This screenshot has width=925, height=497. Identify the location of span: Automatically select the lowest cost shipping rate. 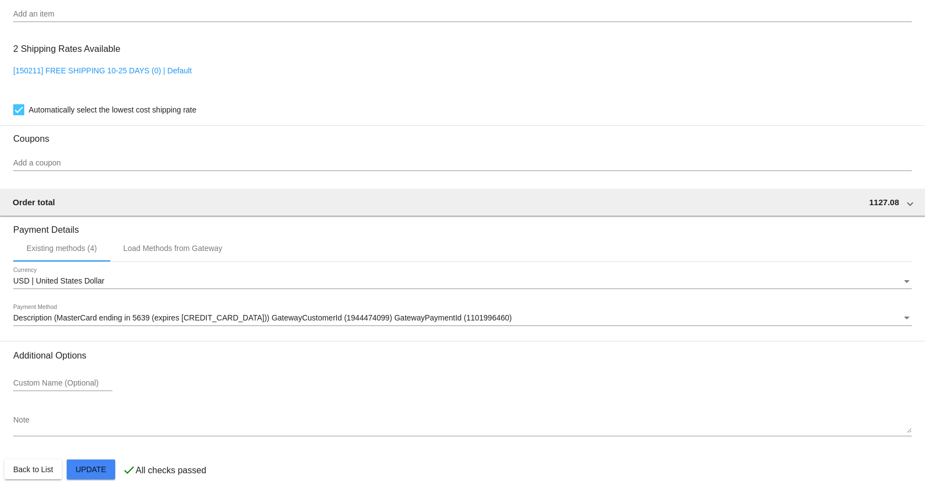
(112, 110).